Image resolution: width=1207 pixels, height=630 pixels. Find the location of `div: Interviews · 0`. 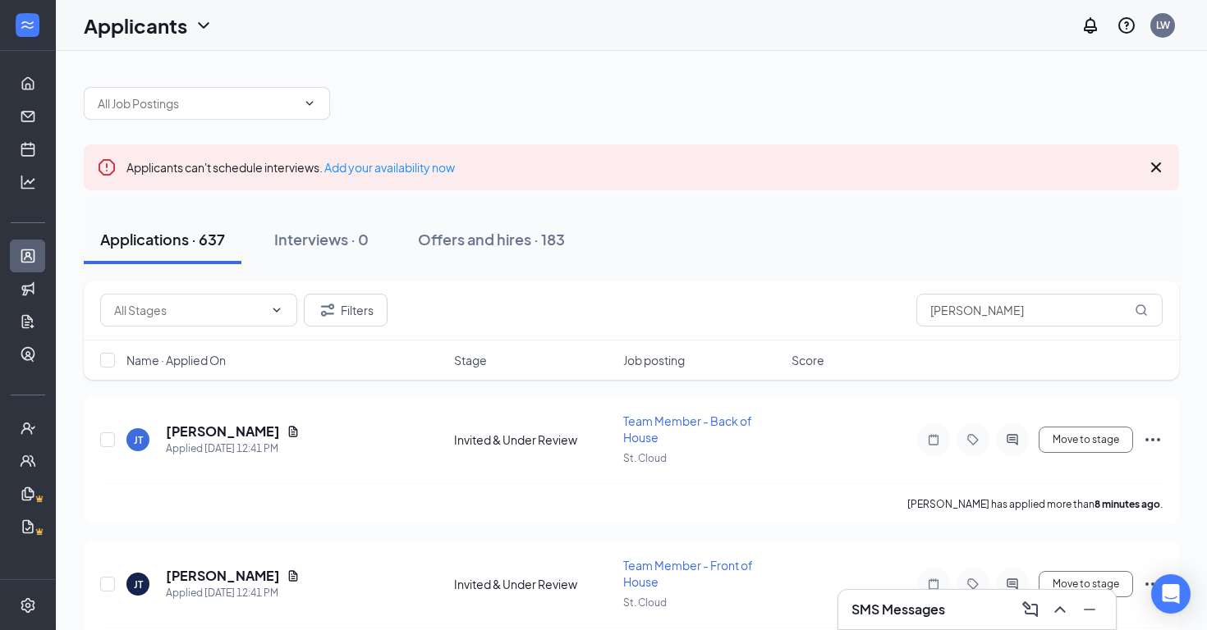

div: Interviews · 0 is located at coordinates (321, 239).